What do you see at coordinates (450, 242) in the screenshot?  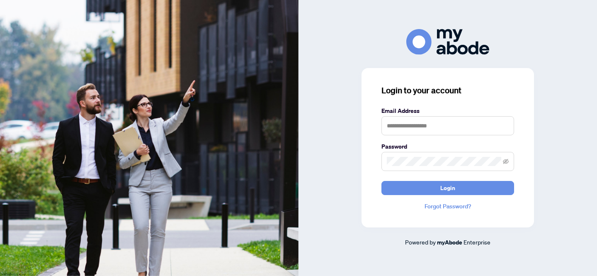 I see `a: myAbode` at bounding box center [450, 242].